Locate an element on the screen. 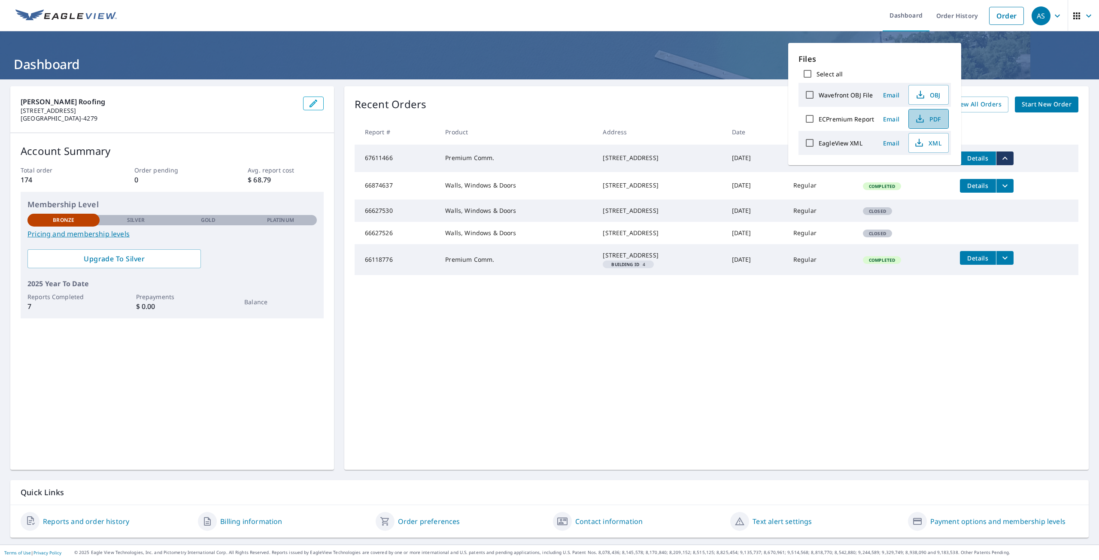 This screenshot has height=560, width=1099. a: View All Orders is located at coordinates (978, 104).